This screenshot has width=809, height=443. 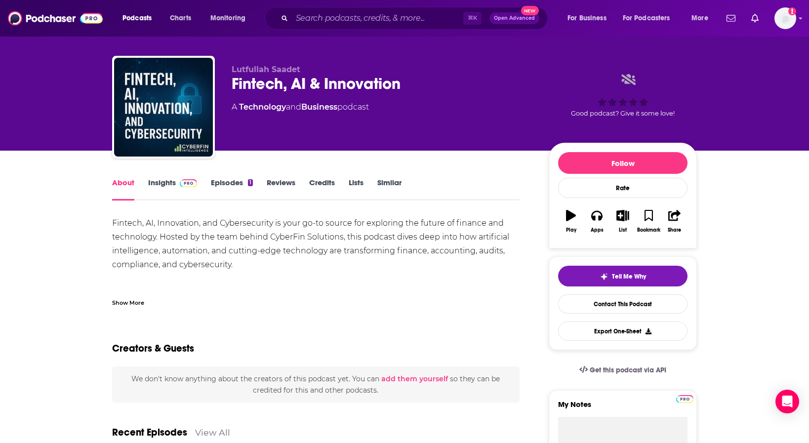 I want to click on button: Follow, so click(x=623, y=163).